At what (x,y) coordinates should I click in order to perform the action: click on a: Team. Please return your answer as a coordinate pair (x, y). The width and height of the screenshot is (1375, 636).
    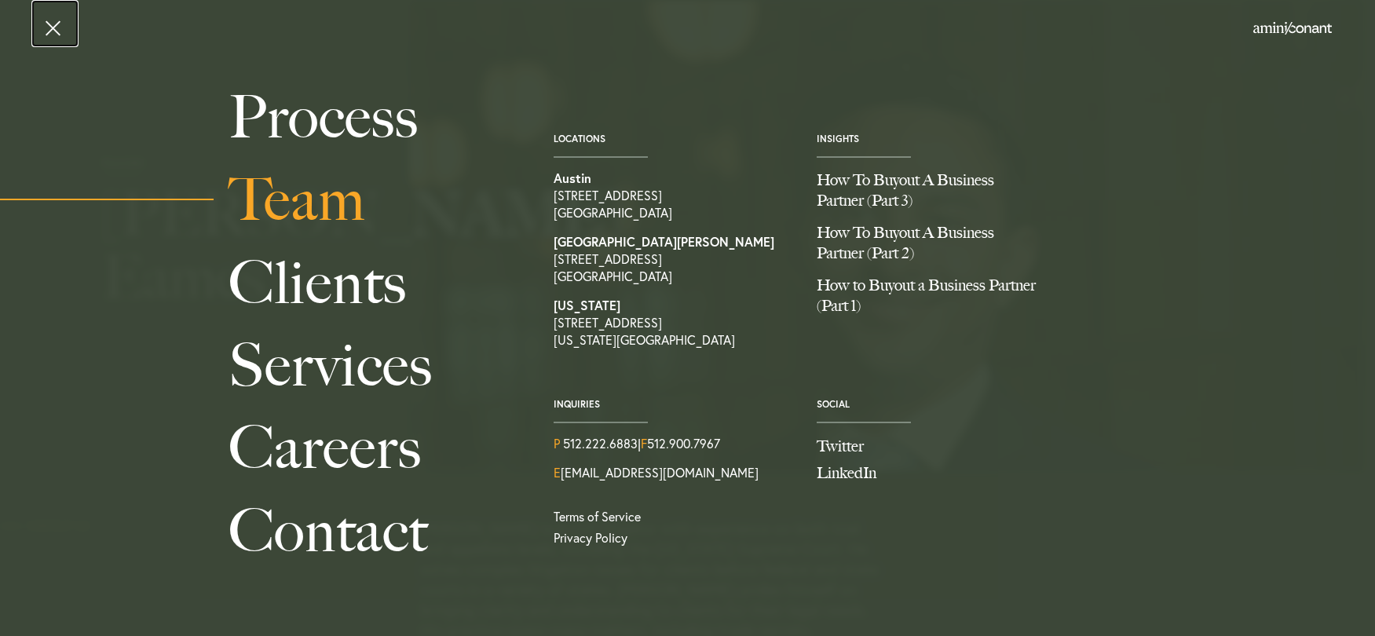
    Looking at the image, I should click on (374, 199).